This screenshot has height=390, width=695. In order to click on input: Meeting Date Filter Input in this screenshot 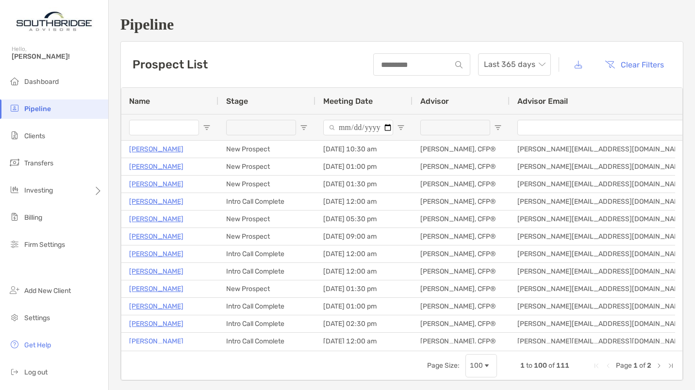, I will do `click(358, 128)`.